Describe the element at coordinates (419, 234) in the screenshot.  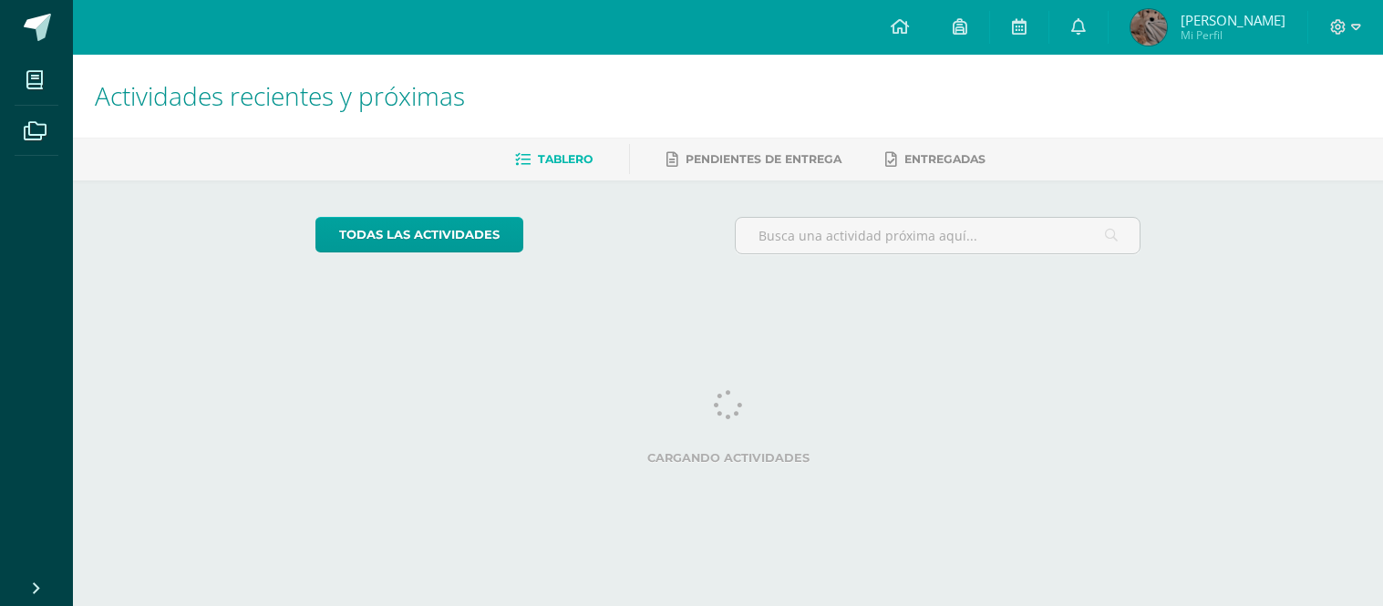
I see `a: todas las Actividades` at that location.